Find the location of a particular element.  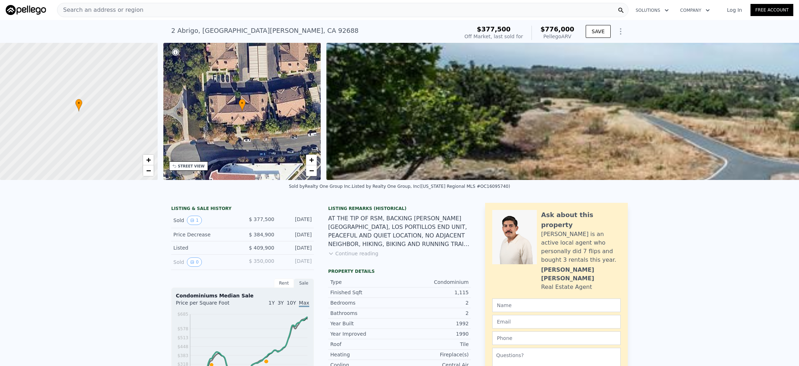

div: 1,115 is located at coordinates (434, 292).